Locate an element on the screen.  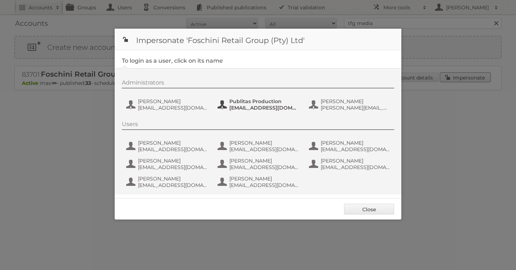
a: Close is located at coordinates (369, 209).